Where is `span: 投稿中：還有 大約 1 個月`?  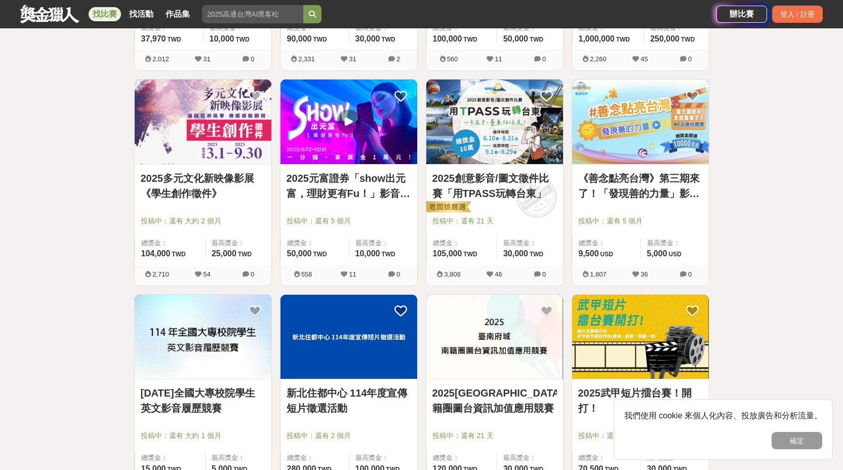
span: 投稿中：還有 大約 1 個月 is located at coordinates (203, 435).